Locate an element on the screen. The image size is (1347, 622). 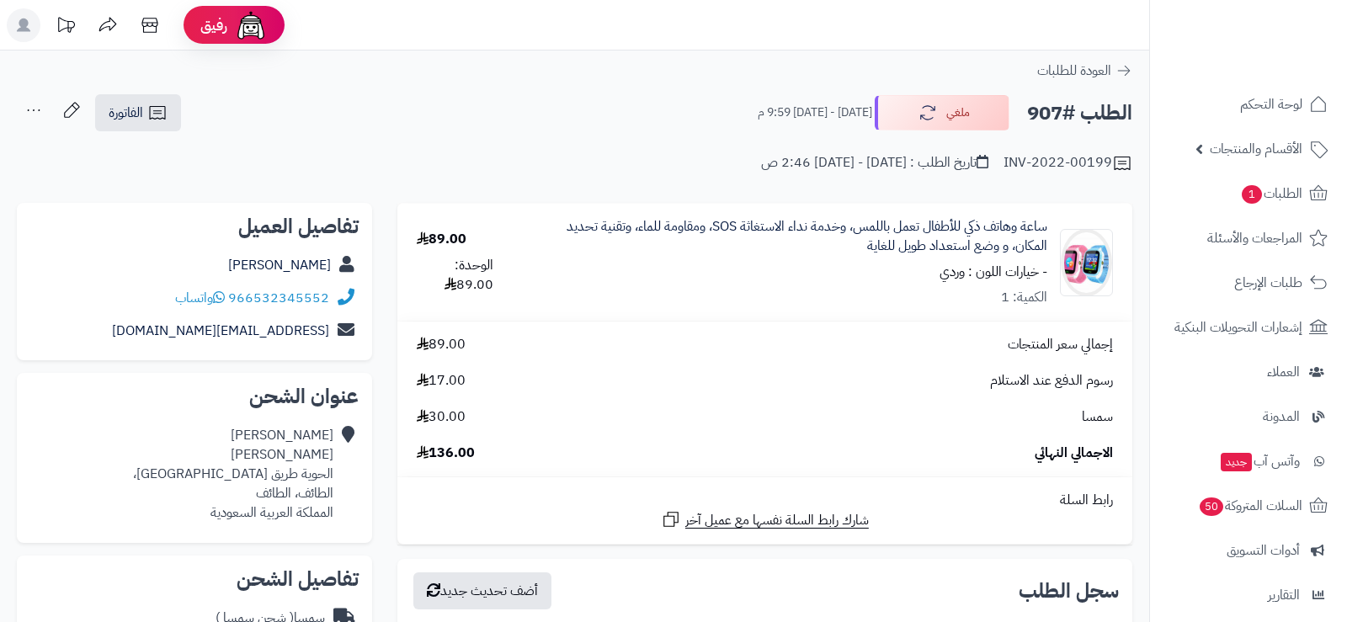
span: 17.00 is located at coordinates (441, 381).